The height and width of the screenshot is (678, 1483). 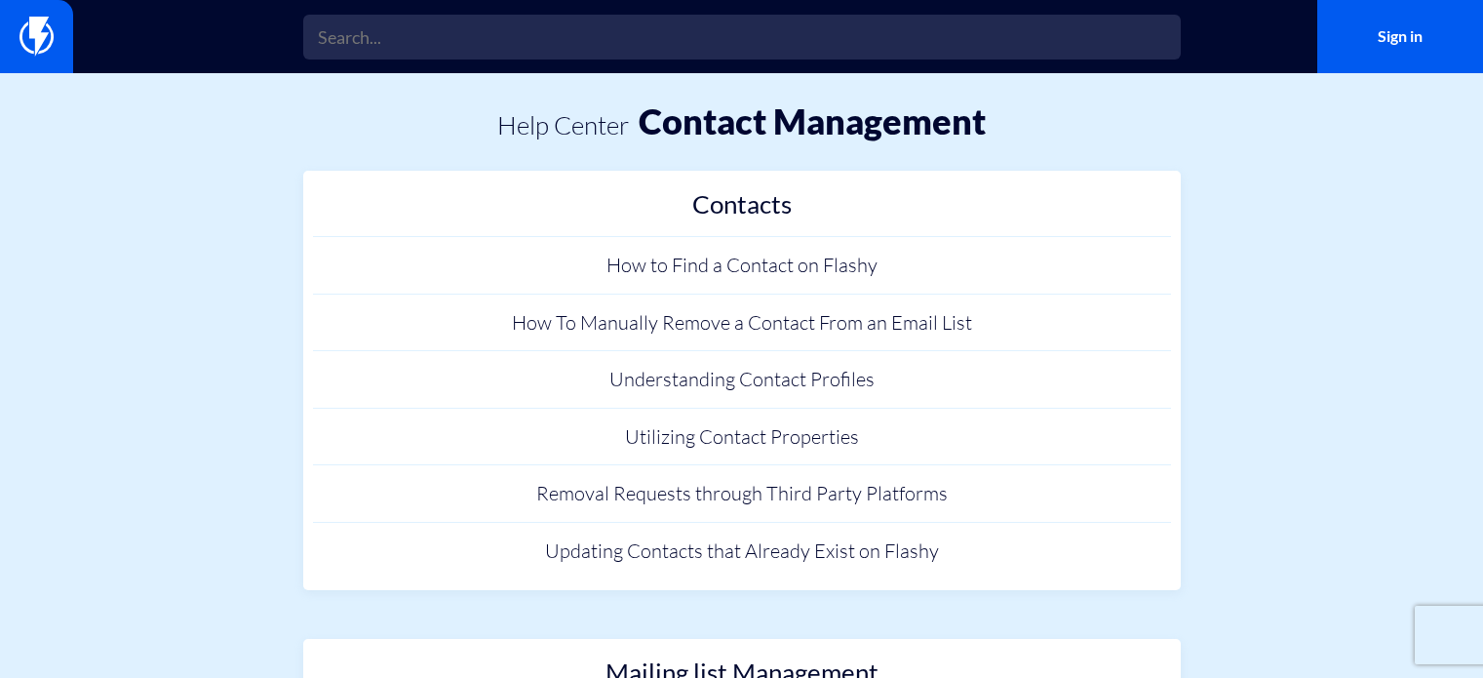 I want to click on a: Understanding Contact Profiles, so click(x=742, y=379).